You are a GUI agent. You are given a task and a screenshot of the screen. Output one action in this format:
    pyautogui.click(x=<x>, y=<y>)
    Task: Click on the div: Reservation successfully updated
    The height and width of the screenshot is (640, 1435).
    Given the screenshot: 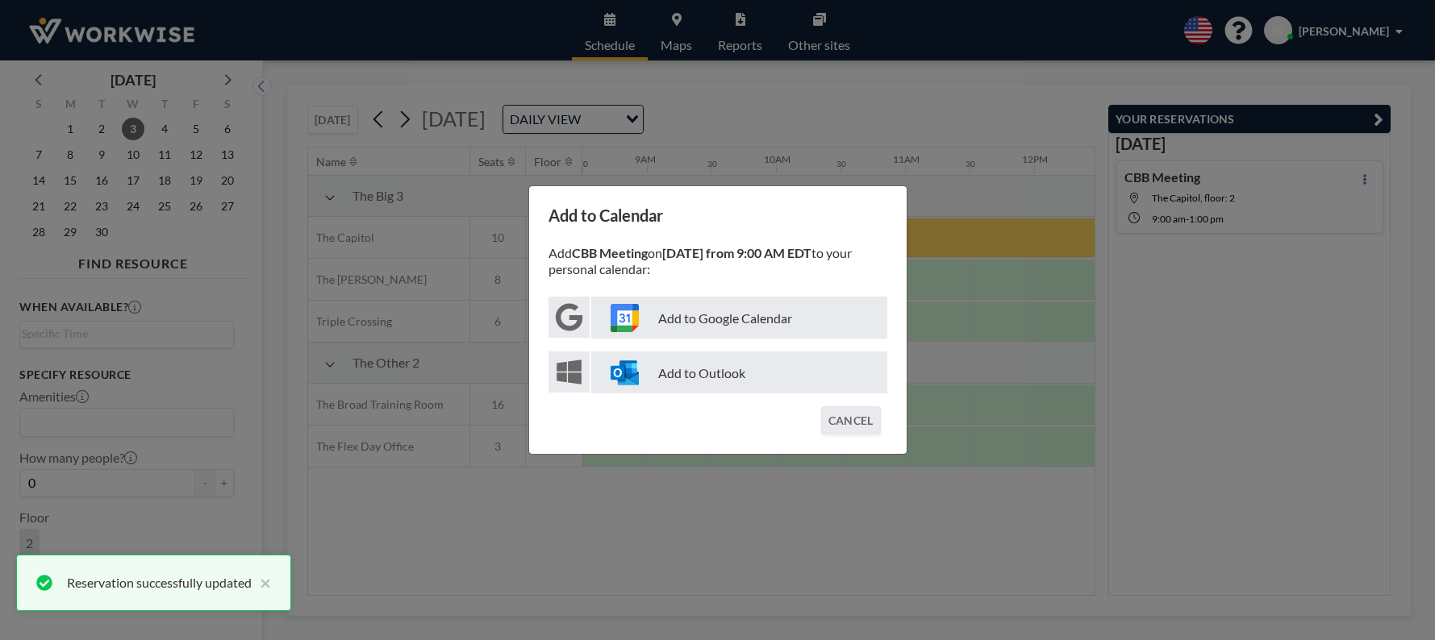 What is the action you would take?
    pyautogui.click(x=159, y=583)
    